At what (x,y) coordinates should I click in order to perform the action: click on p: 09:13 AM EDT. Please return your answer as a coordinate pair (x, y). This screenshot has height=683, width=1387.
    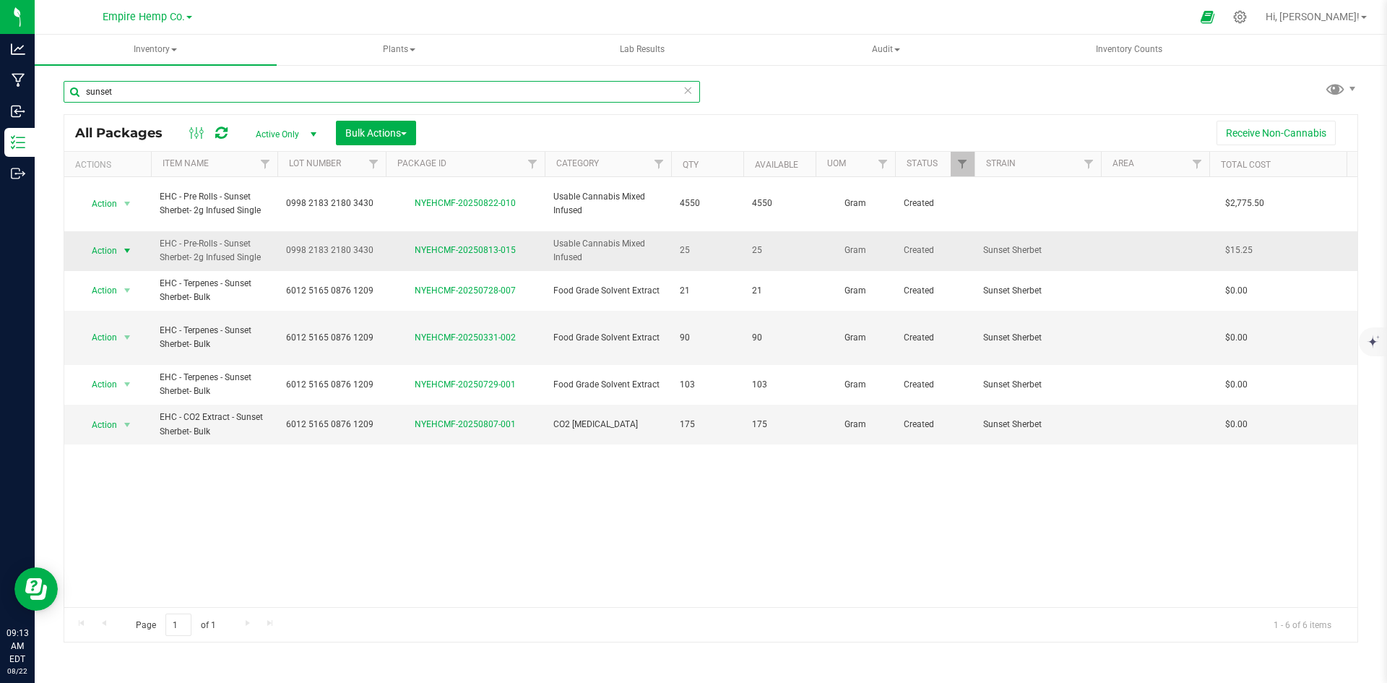
    Looking at the image, I should click on (17, 646).